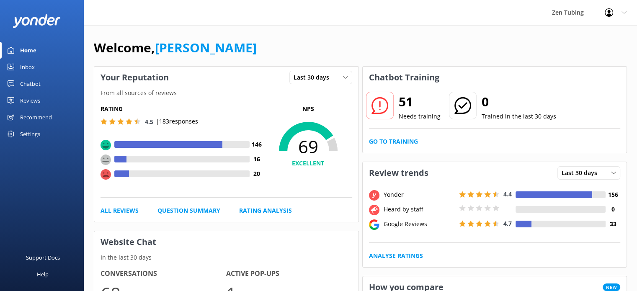 The width and height of the screenshot is (637, 291). What do you see at coordinates (189, 211) in the screenshot?
I see `a: Question Summary` at bounding box center [189, 211].